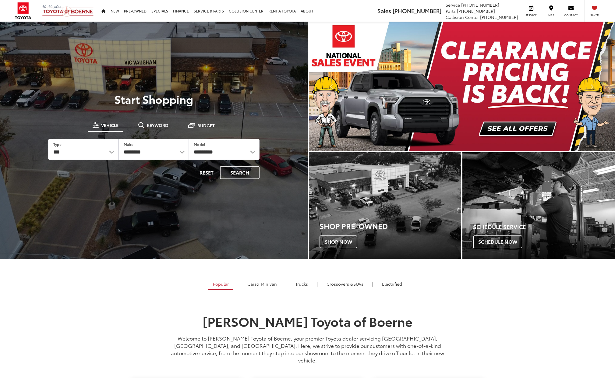  I want to click on button: Search, so click(240, 172).